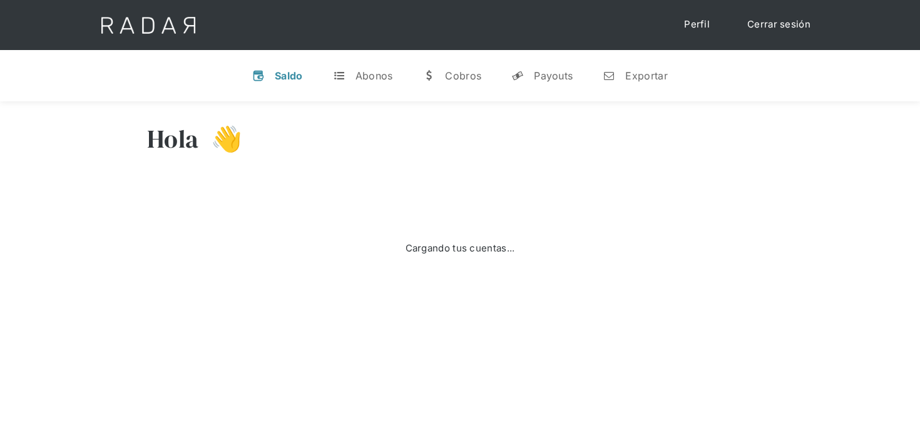  I want to click on h3: Hola, so click(173, 139).